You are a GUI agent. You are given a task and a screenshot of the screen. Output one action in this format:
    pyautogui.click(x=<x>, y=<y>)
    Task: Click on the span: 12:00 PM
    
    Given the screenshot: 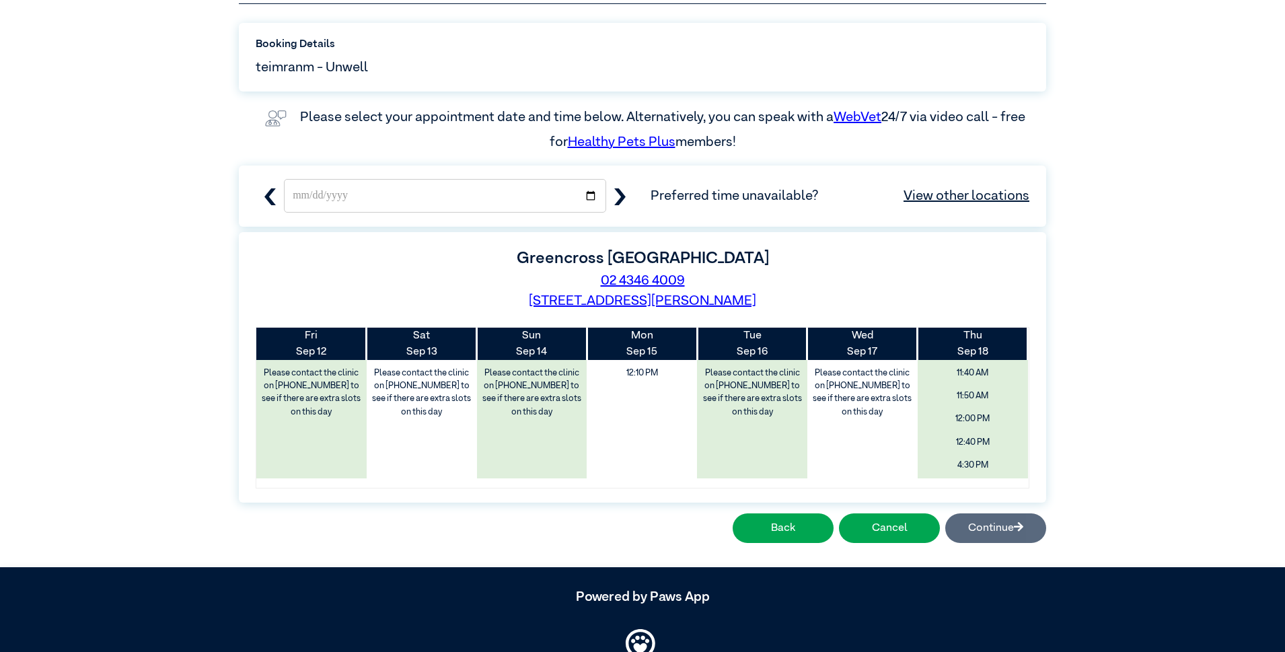 What is the action you would take?
    pyautogui.click(x=973, y=419)
    